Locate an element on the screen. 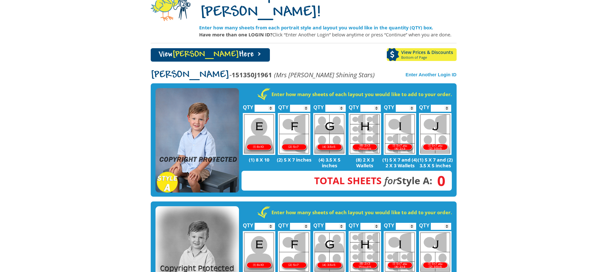 This screenshot has height=272, width=607. p: (4) 3.5 X 5 inches is located at coordinates (330, 162).